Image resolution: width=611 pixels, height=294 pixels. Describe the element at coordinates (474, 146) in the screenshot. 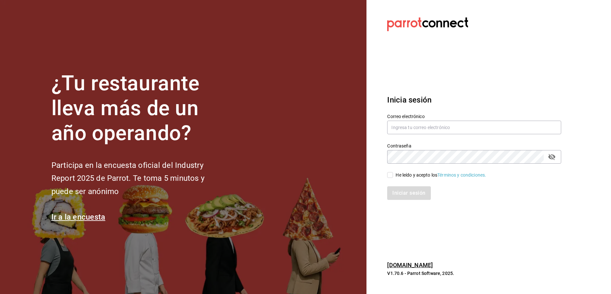

I see `label: Contraseña` at that location.